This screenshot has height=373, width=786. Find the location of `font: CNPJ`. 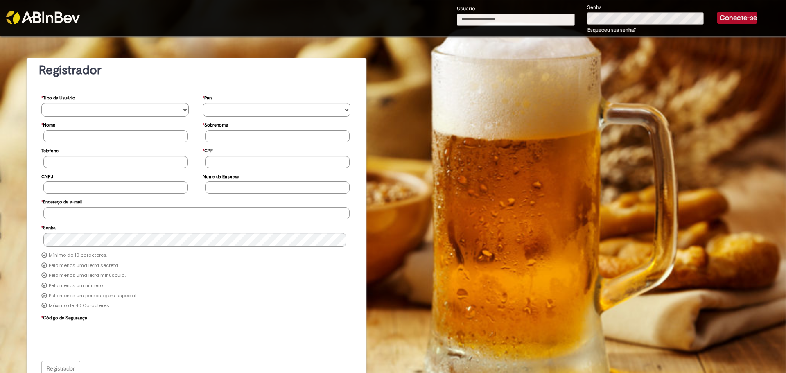

font: CNPJ is located at coordinates (47, 176).